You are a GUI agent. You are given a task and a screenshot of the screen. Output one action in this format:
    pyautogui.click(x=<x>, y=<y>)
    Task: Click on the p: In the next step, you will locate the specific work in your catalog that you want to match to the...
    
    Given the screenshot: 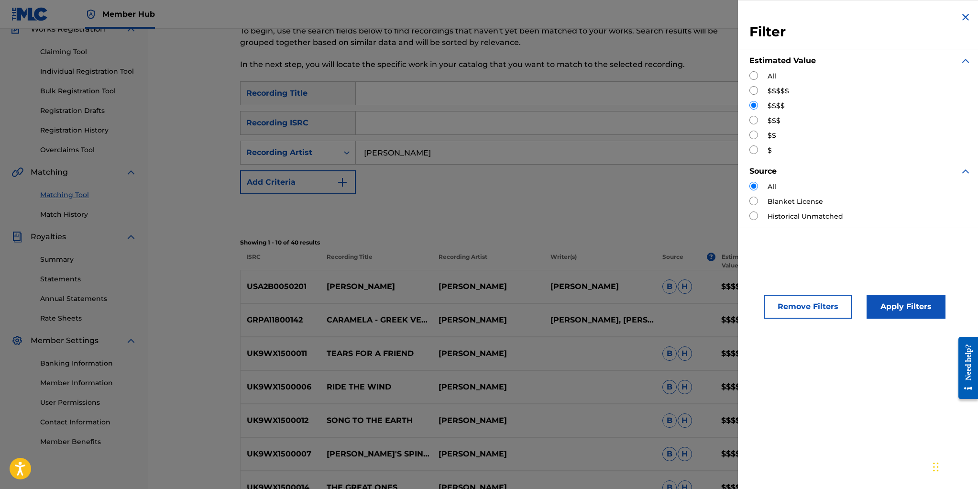 What is the action you would take?
    pyautogui.click(x=489, y=65)
    